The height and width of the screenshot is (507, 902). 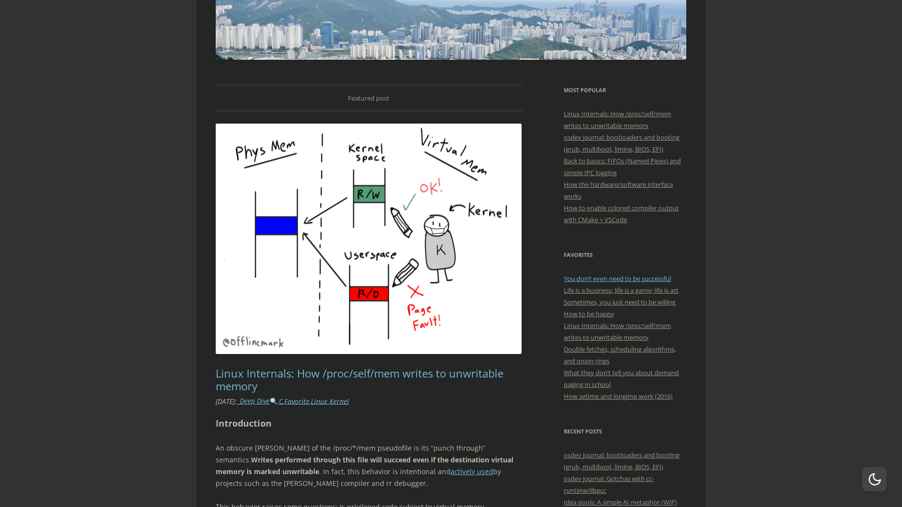 I want to click on a: Double fetches, scheduling algorithms, and onion rings, so click(x=620, y=355).